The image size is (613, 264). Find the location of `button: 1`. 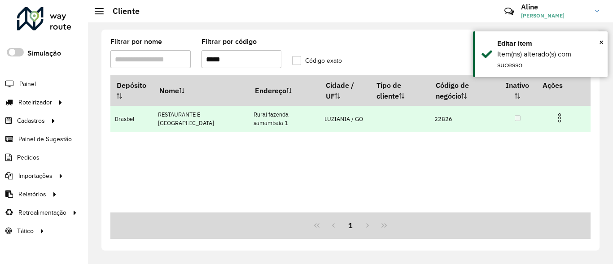

button: 1 is located at coordinates (350, 226).